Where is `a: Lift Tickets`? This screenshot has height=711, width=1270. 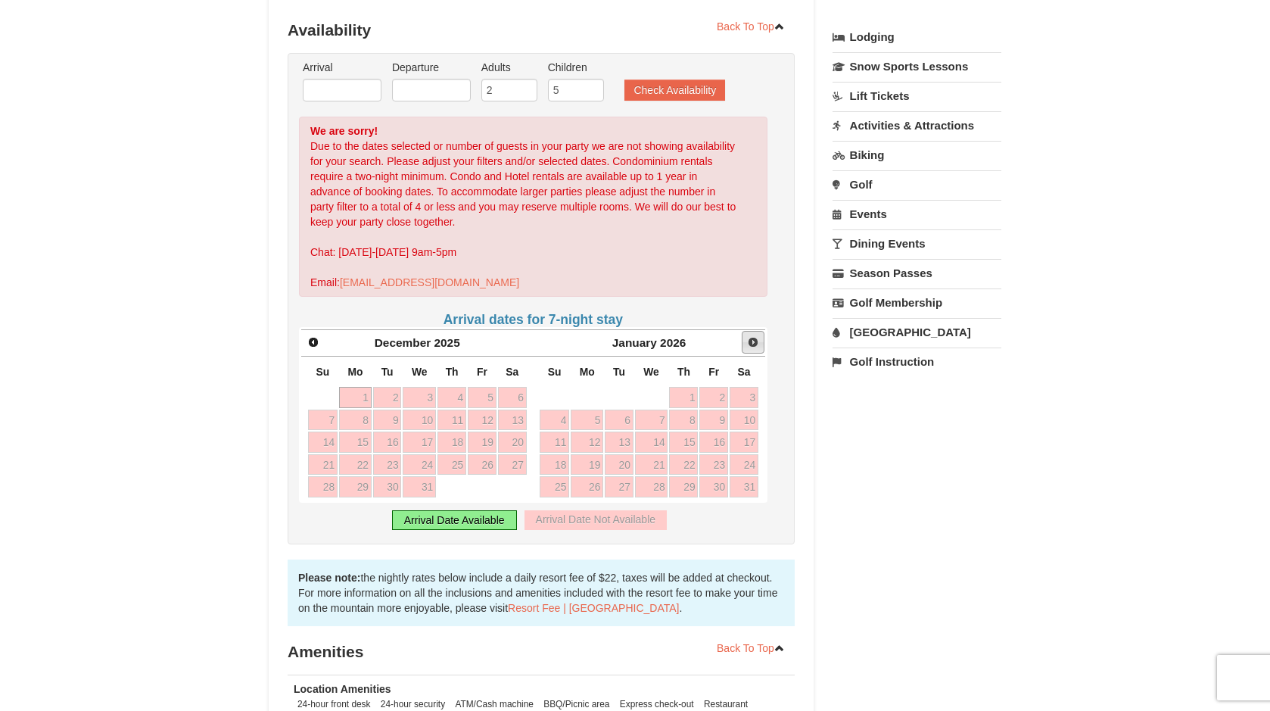
a: Lift Tickets is located at coordinates (917, 95).